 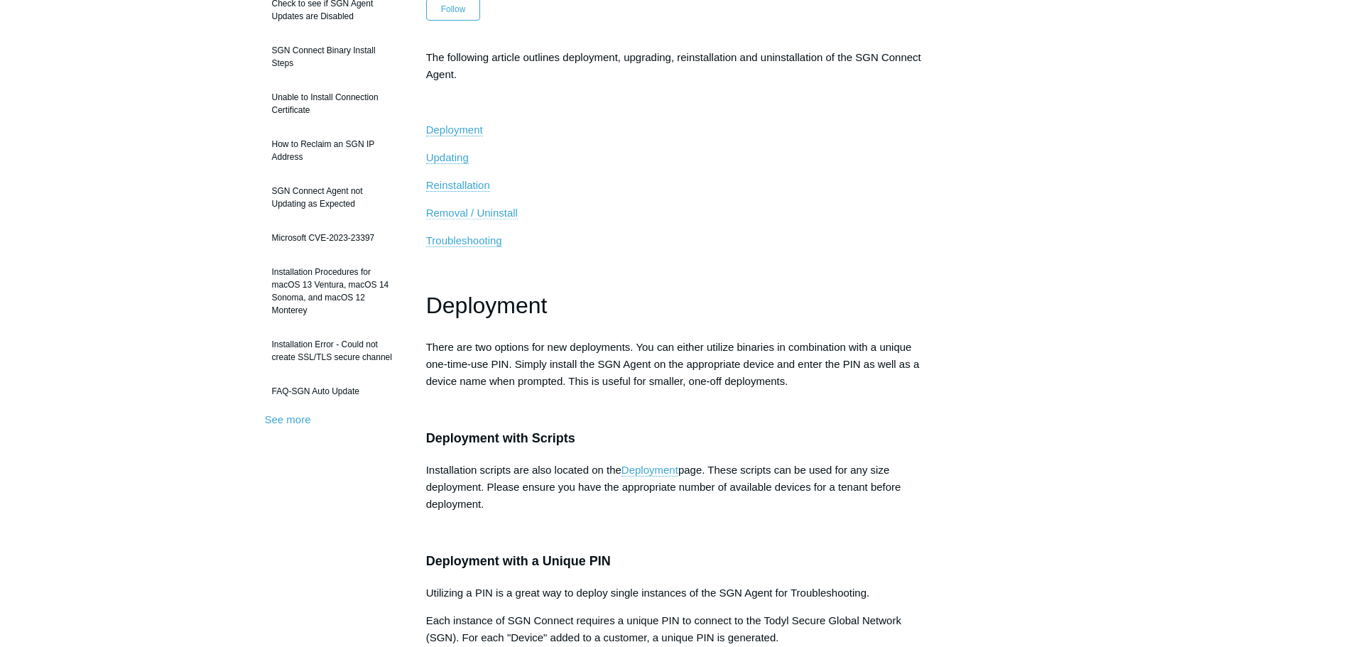 What do you see at coordinates (648, 592) in the screenshot?
I see `span: Utilizing a PIN is a great way to deploy single instances of the SGN Agent for Troubleshooting.` at bounding box center [648, 592].